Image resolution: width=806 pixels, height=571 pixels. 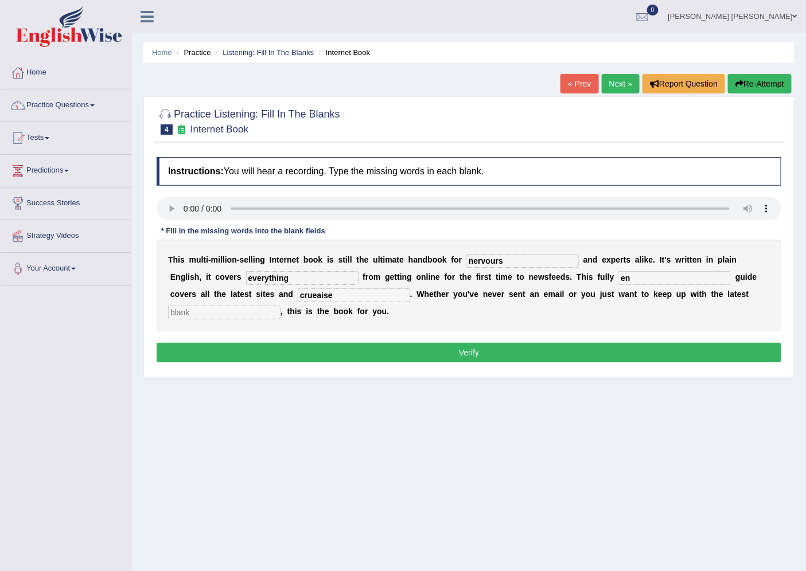 I want to click on b: v, so click(x=182, y=294).